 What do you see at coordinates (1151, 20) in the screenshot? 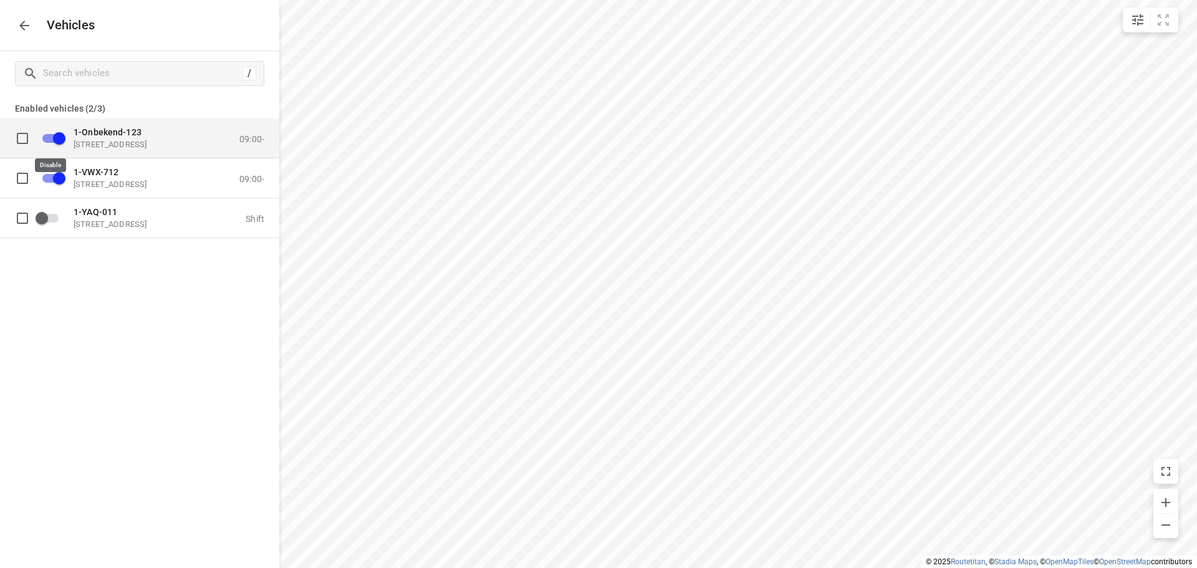
I see `div: small contained button group` at bounding box center [1151, 20].